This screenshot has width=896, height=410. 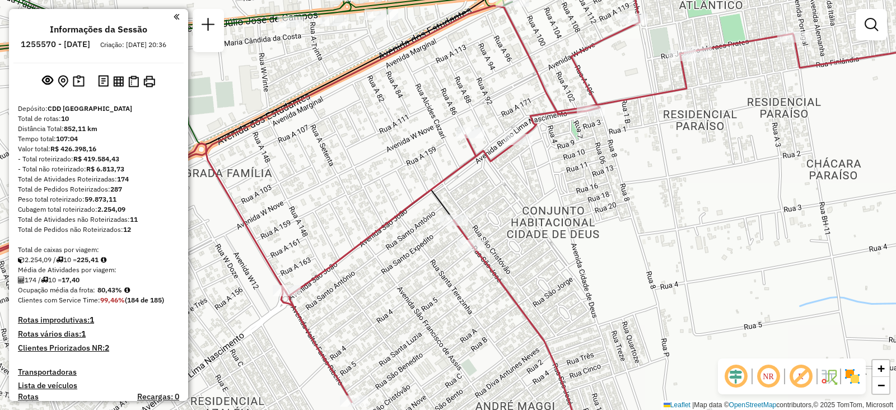 I want to click on button: Visualizar relatório de Roteirização, so click(x=118, y=81).